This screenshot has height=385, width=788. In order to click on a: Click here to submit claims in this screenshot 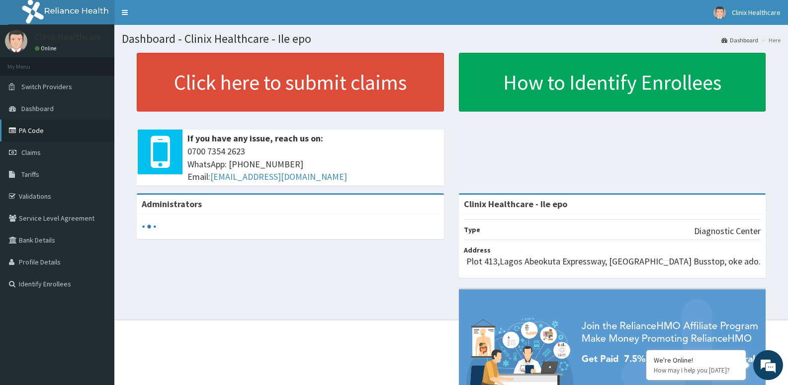, I will do `click(291, 82)`.